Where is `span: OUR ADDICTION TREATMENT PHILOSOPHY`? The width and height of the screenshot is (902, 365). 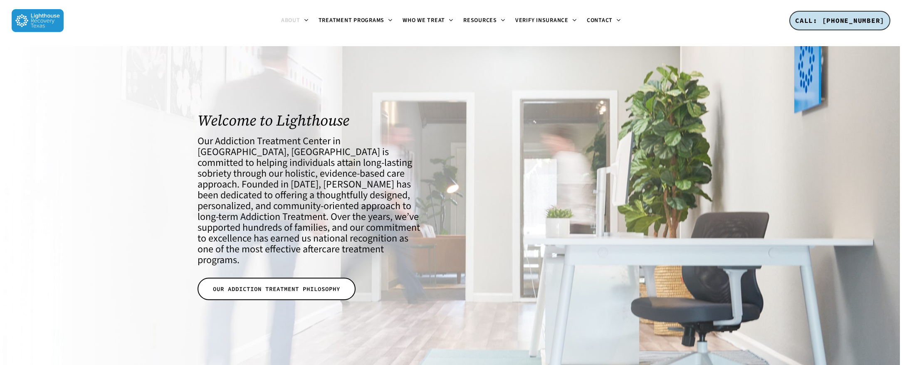
span: OUR ADDICTION TREATMENT PHILOSOPHY is located at coordinates (276, 289).